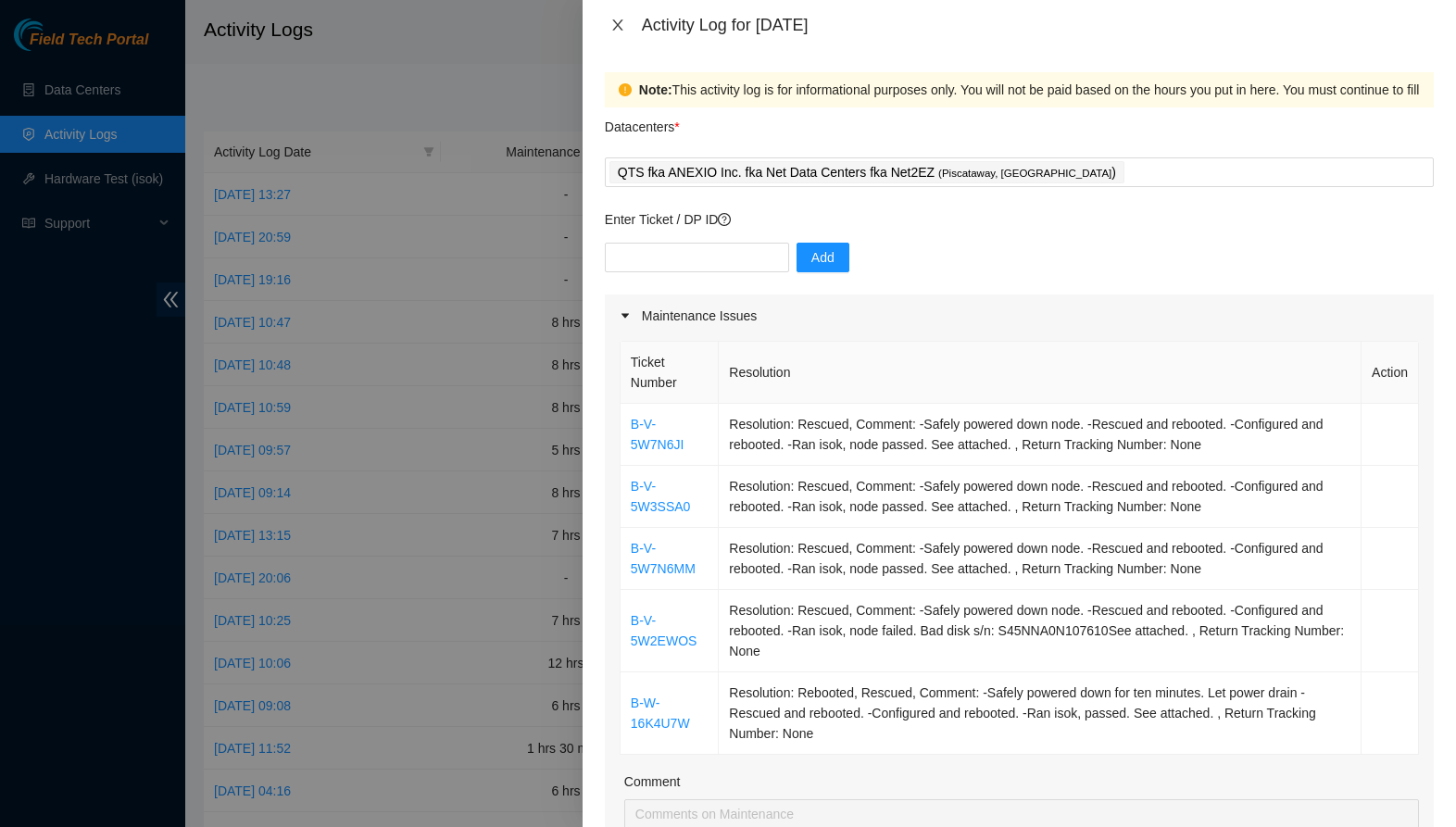  Describe the element at coordinates (618, 25) in the screenshot. I see `span: close` at that location.